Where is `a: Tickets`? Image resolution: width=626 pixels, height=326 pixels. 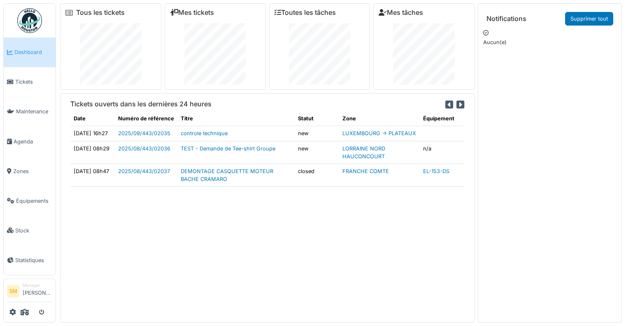 a: Tickets is located at coordinates (30, 82).